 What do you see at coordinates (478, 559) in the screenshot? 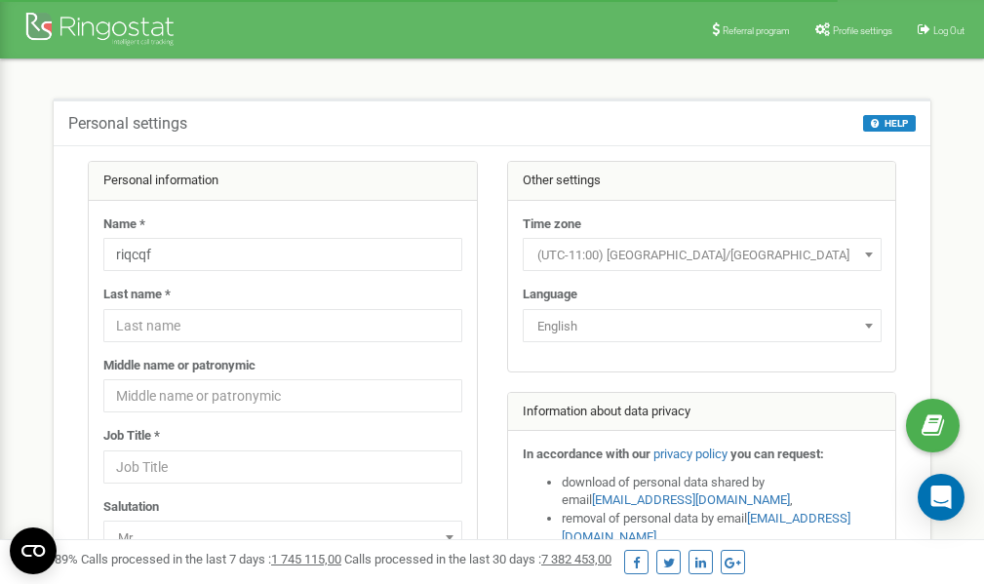
I see `span: Calls processed in the last 30 days :` at bounding box center [478, 559].